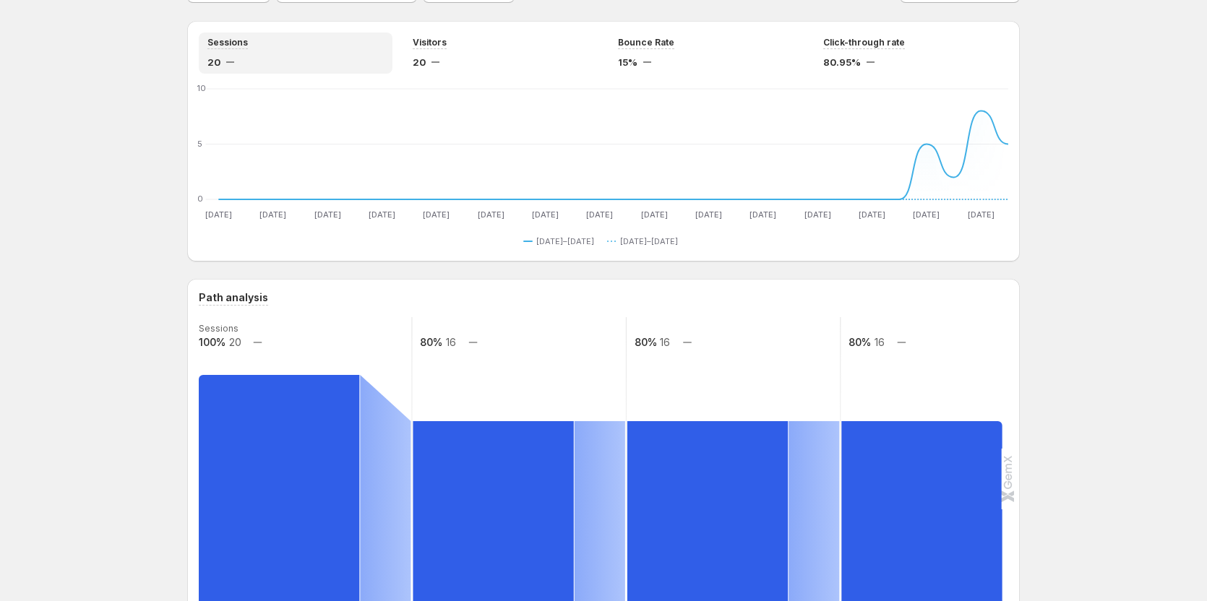  Describe the element at coordinates (200, 144) in the screenshot. I see `text: 5` at that location.